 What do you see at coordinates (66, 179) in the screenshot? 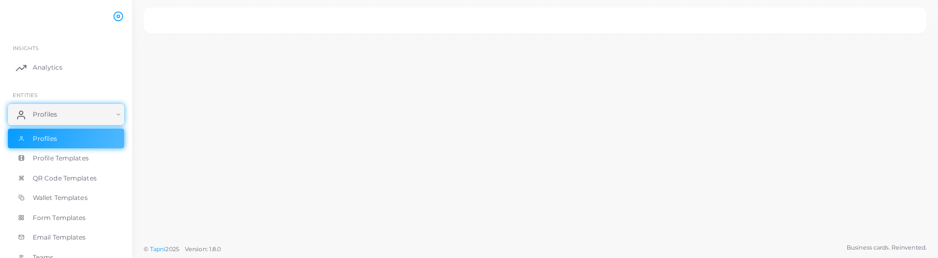
I see `a: QR Code Templates` at bounding box center [66, 179].